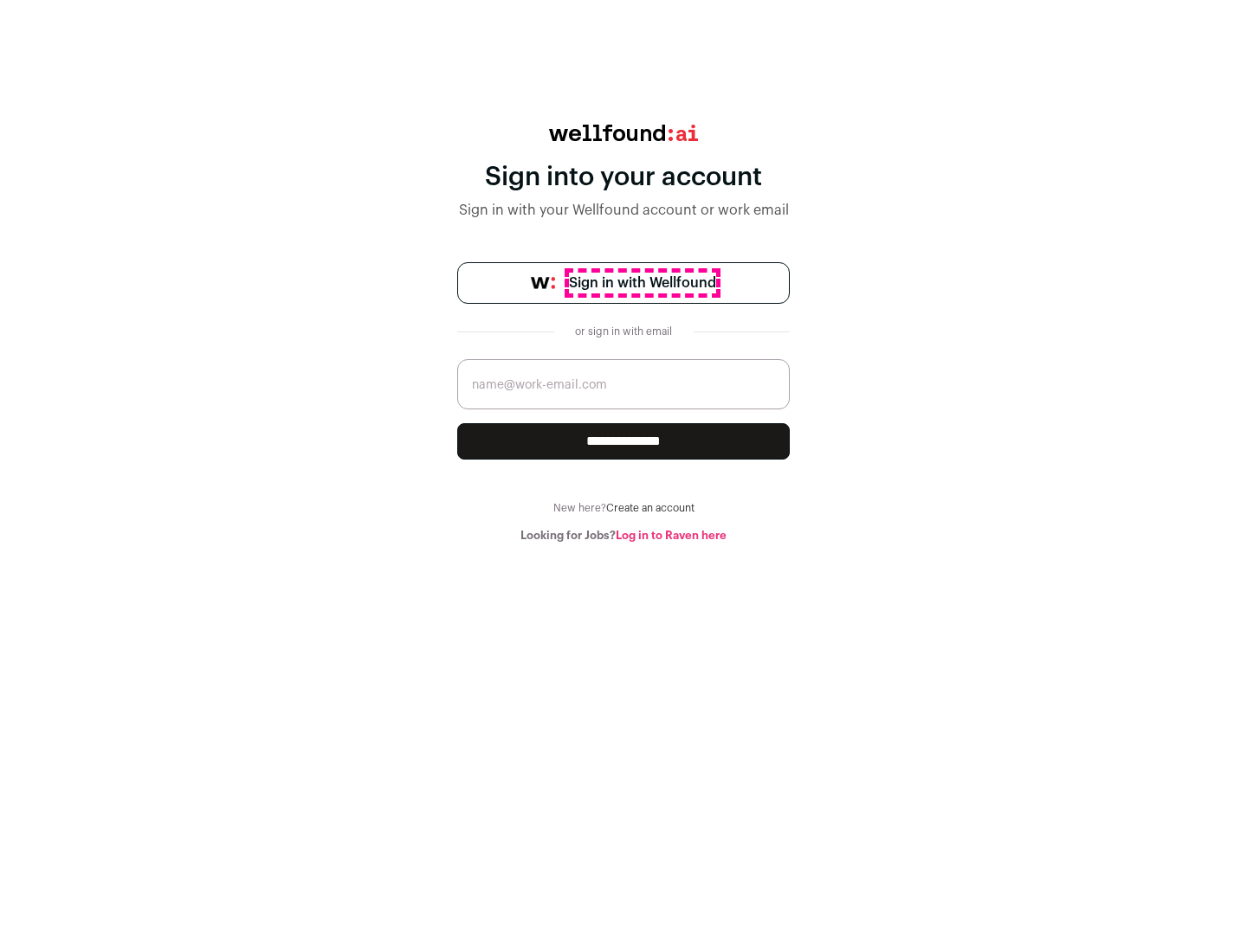 Image resolution: width=1247 pixels, height=952 pixels. Describe the element at coordinates (624, 332) in the screenshot. I see `div: or sign in with email` at that location.